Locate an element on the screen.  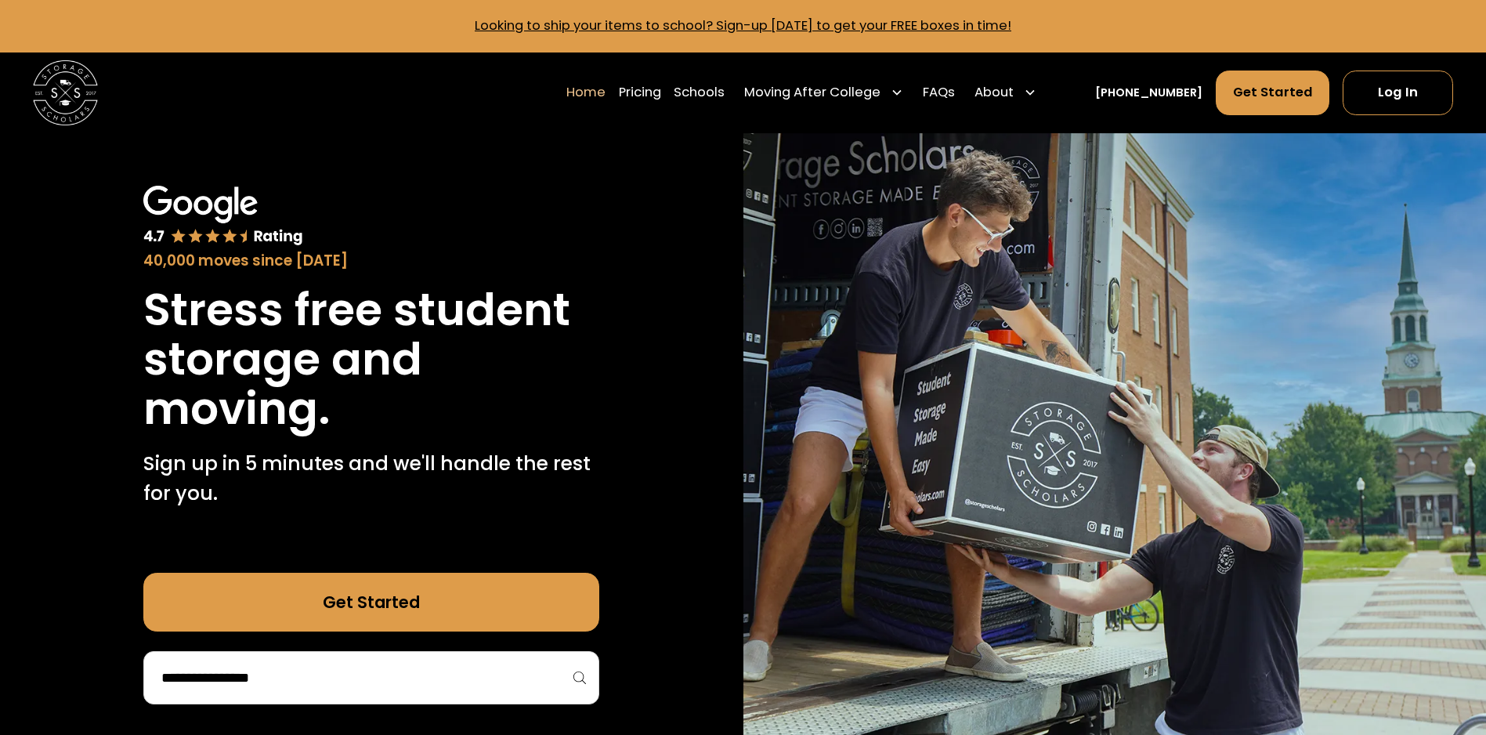
a: Home is located at coordinates (586, 92).